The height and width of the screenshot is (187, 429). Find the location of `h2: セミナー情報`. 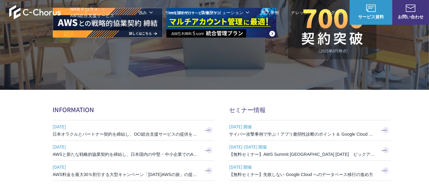

h2: セミナー情報 is located at coordinates (311, 109).